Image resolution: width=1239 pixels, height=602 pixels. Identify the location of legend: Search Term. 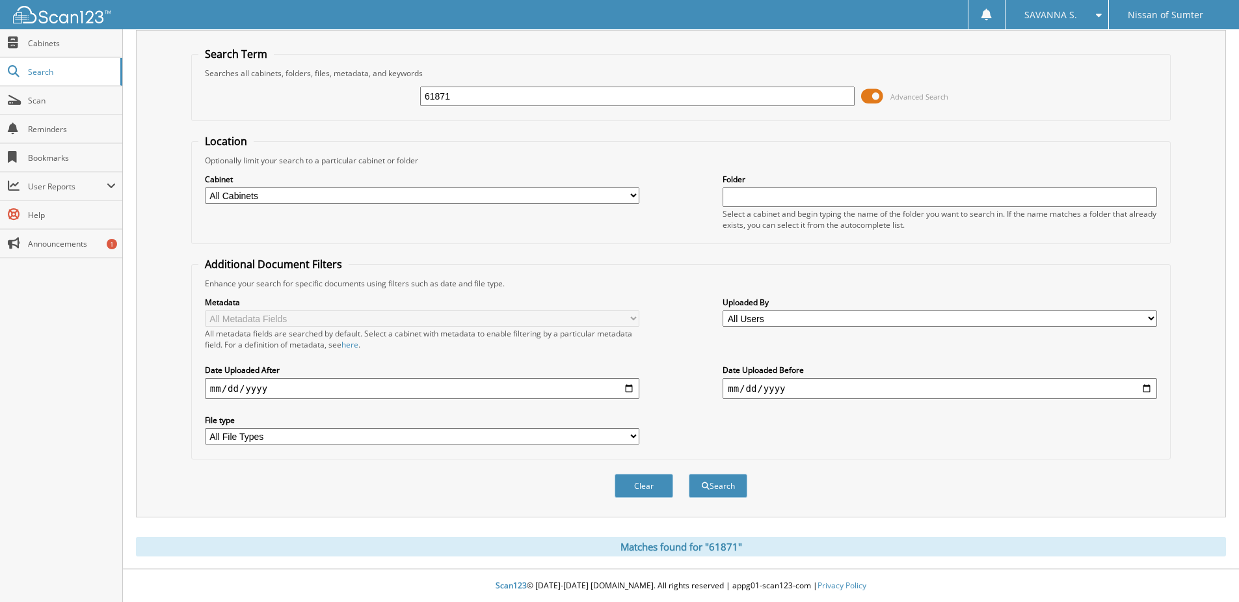
(236, 54).